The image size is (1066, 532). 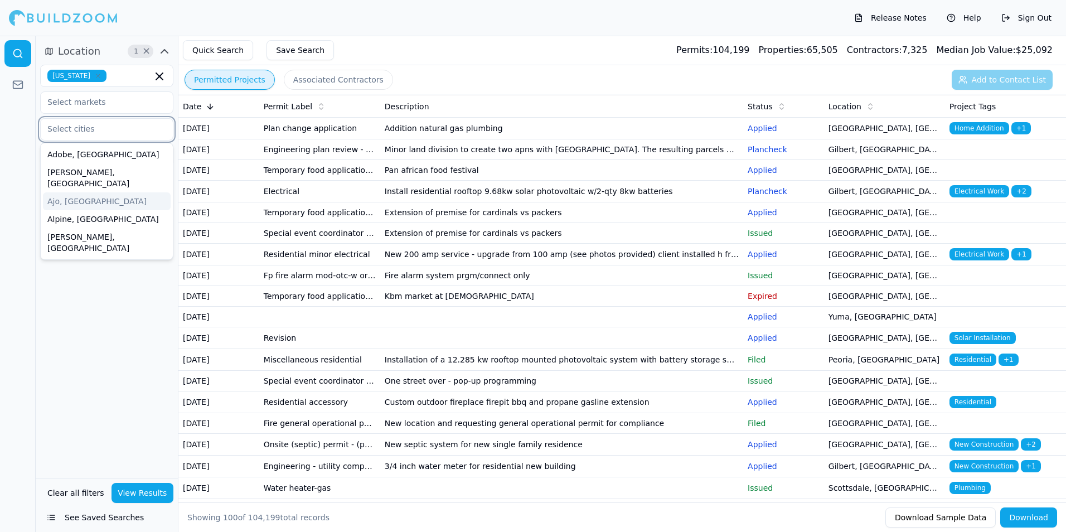 What do you see at coordinates (288, 106) in the screenshot?
I see `span: Permit Label` at bounding box center [288, 106].